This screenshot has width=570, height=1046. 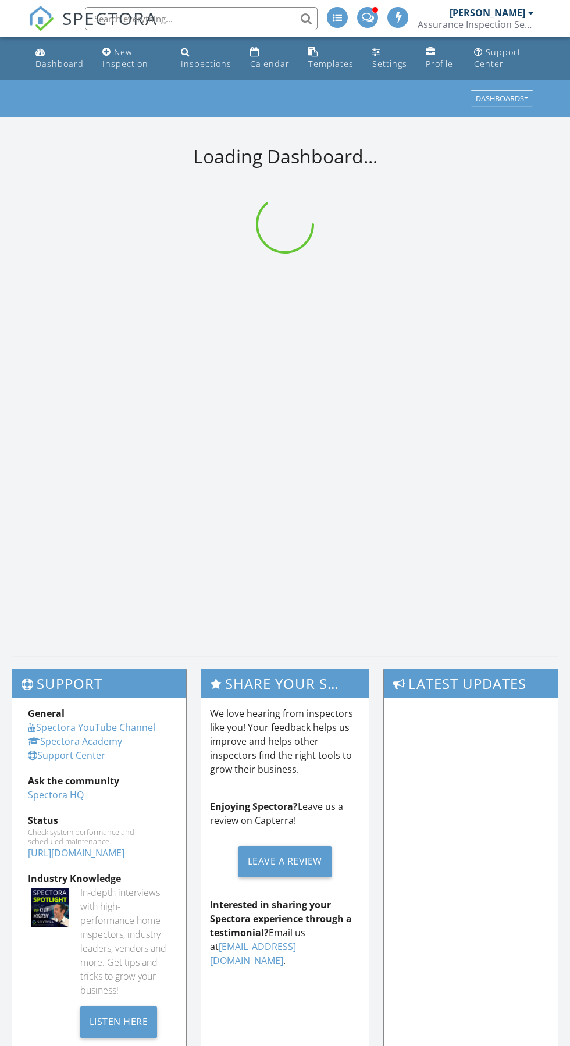 I want to click on img: Spectoraspolightmain, so click(x=50, y=908).